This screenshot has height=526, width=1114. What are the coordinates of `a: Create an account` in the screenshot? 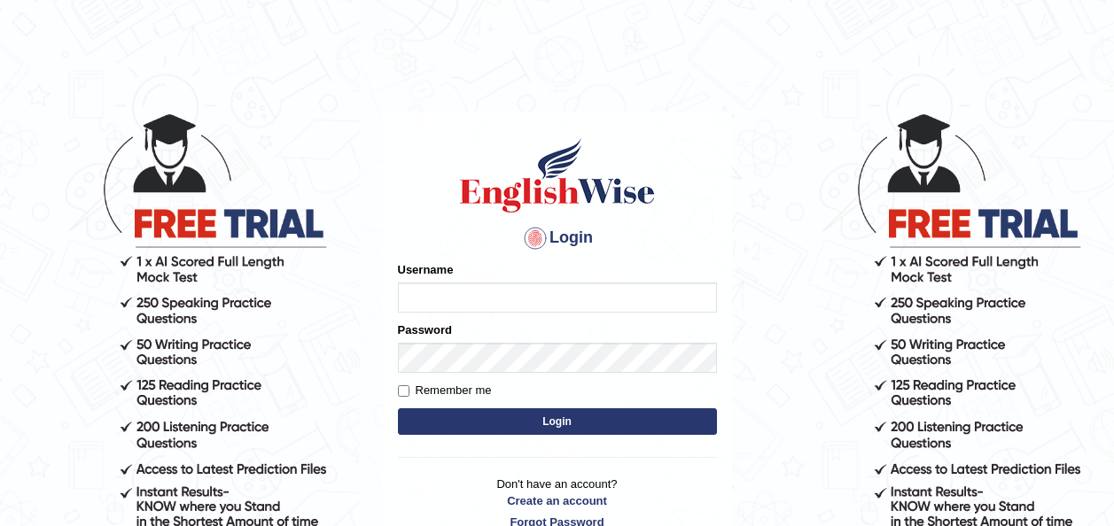 It's located at (557, 501).